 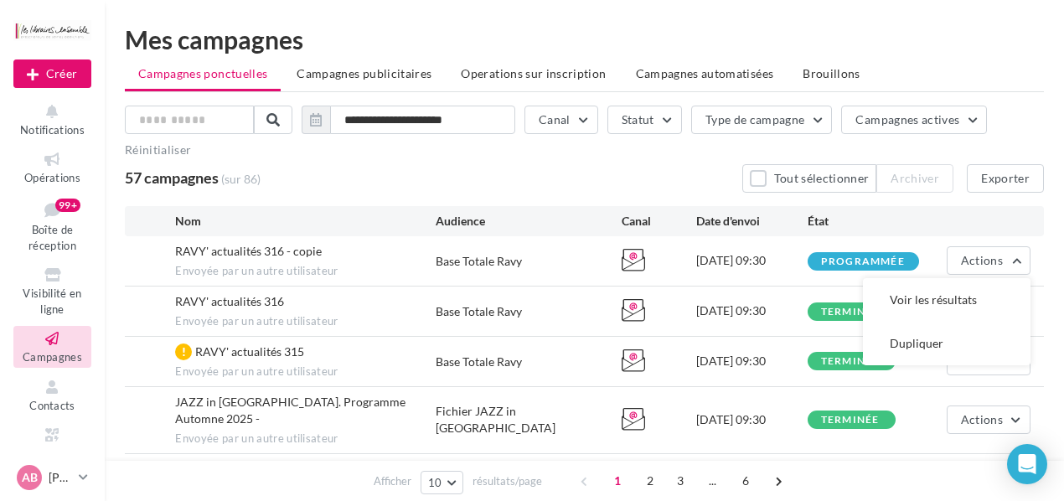 What do you see at coordinates (435, 482) in the screenshot?
I see `span: 10` at bounding box center [435, 482].